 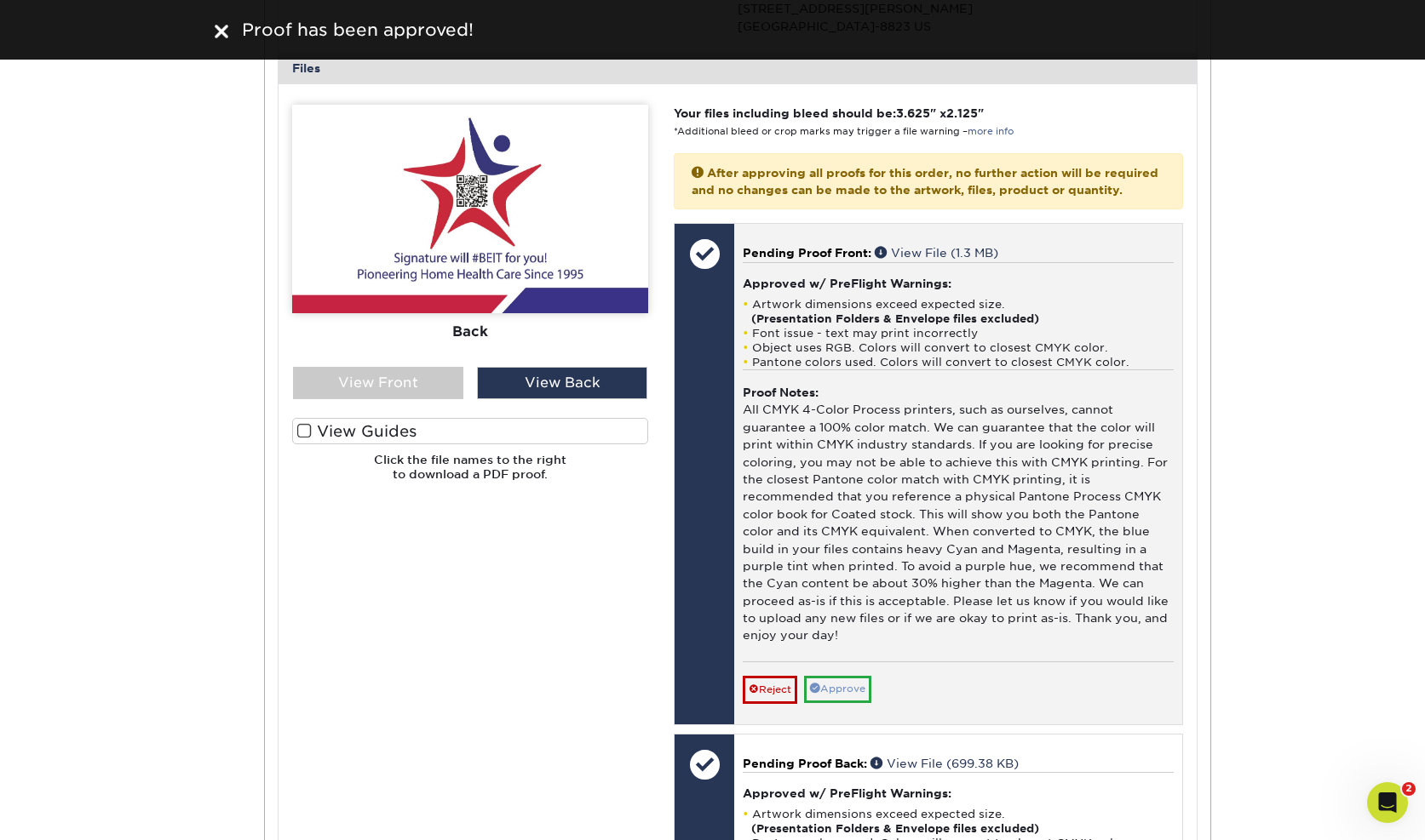 I want to click on a: View File (699.38 KB), so click(x=944, y=763).